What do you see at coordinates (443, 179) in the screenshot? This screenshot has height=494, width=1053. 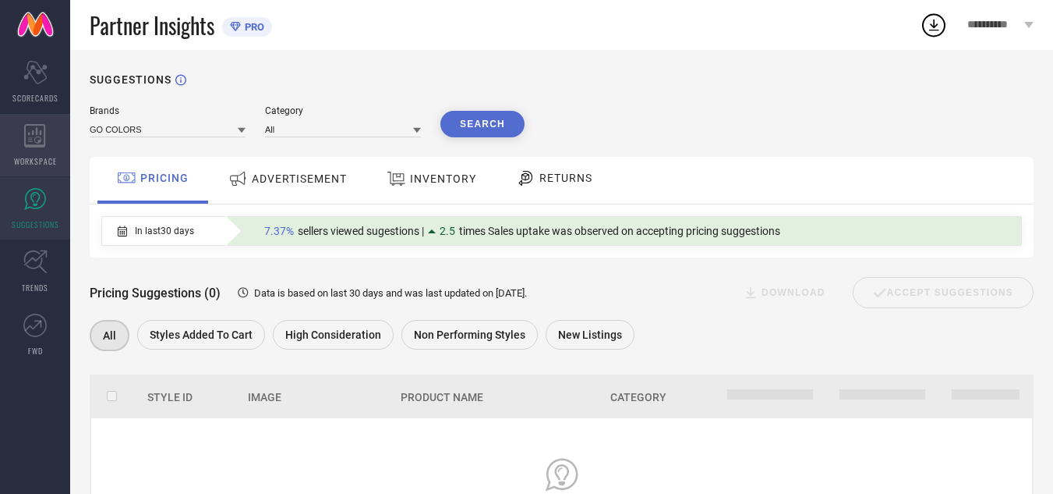 I see `span: INVENTORY` at bounding box center [443, 179].